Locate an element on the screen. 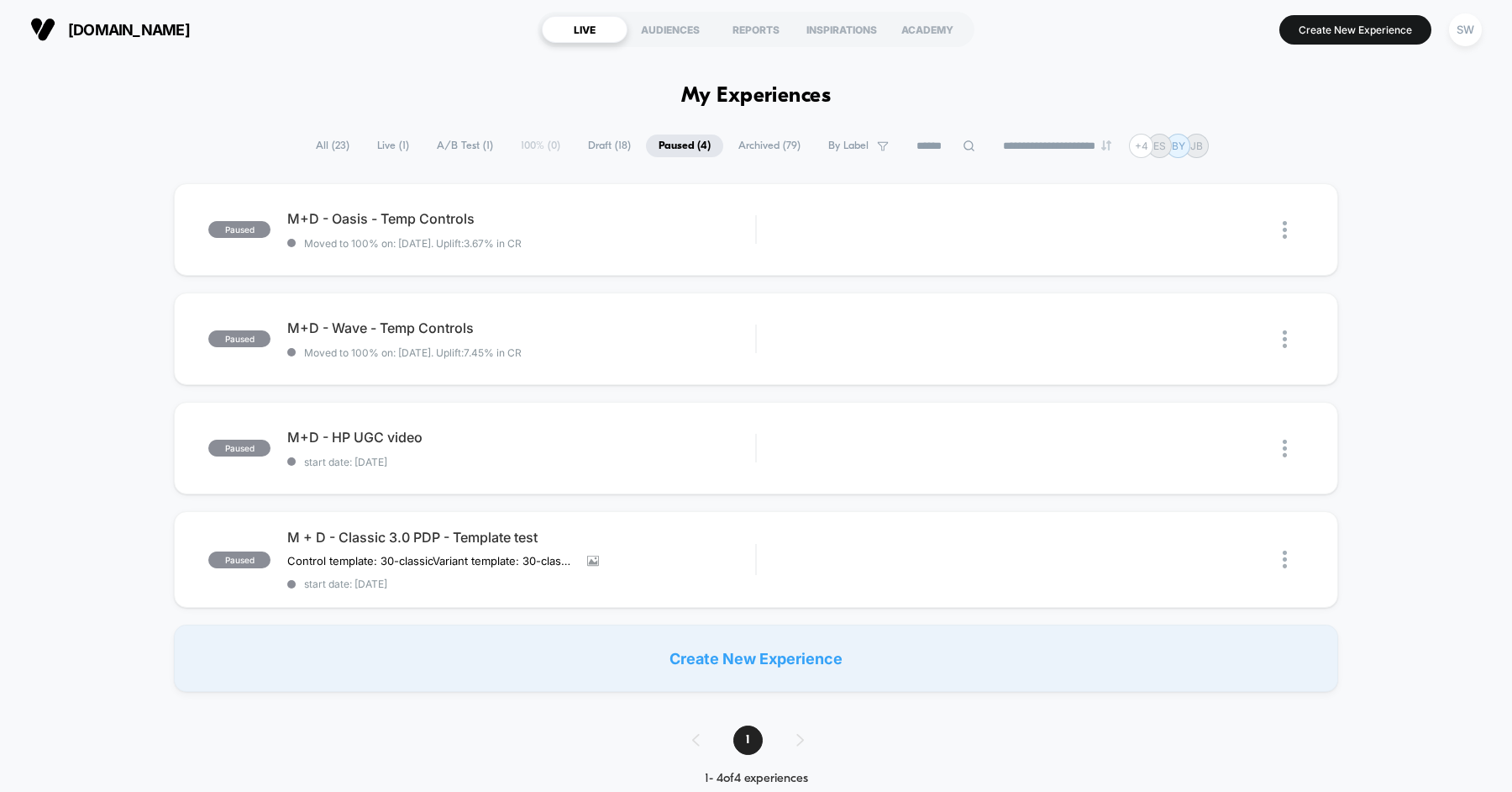  div: + 4 is located at coordinates (1140, 145).